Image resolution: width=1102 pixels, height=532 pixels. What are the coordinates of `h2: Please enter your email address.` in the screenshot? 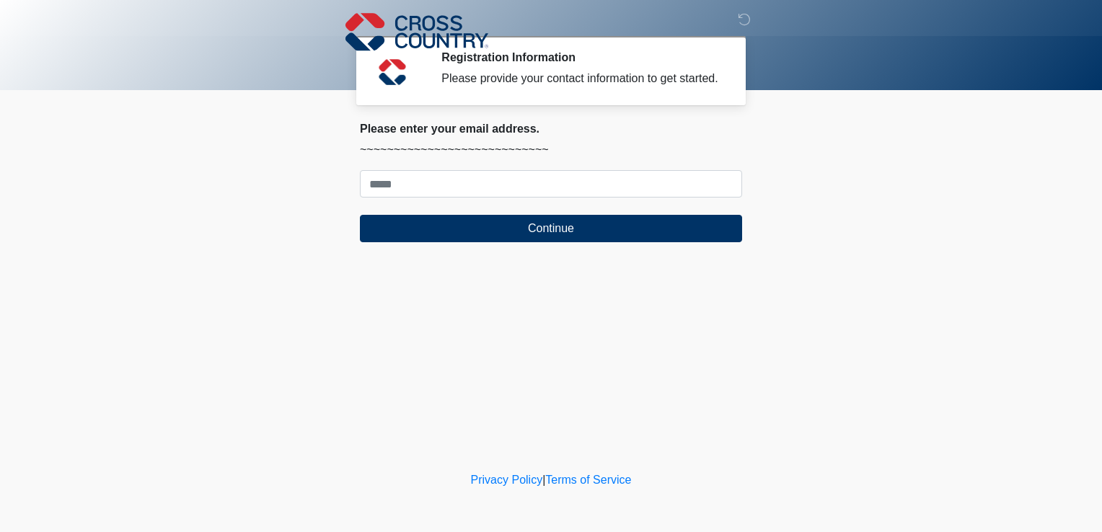 It's located at (551, 128).